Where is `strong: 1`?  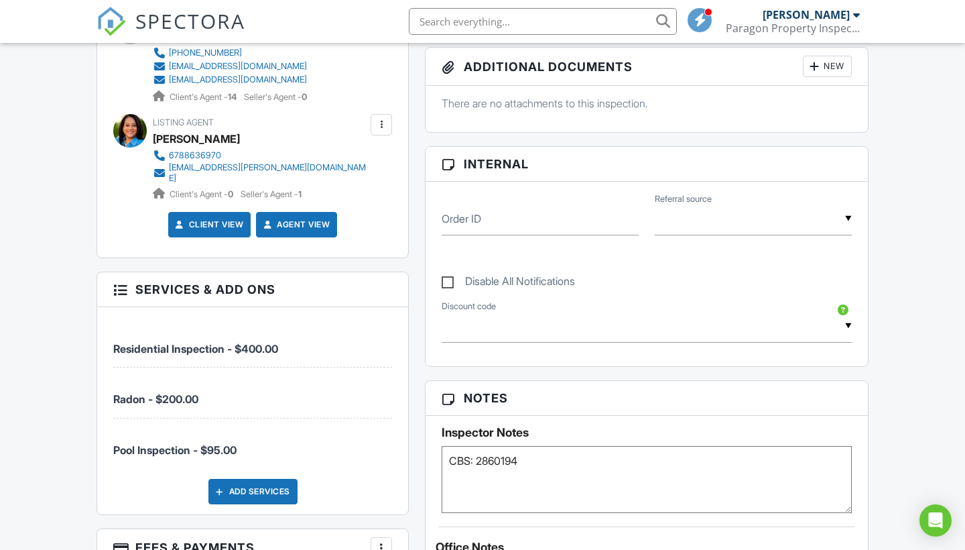
strong: 1 is located at coordinates (300, 194).